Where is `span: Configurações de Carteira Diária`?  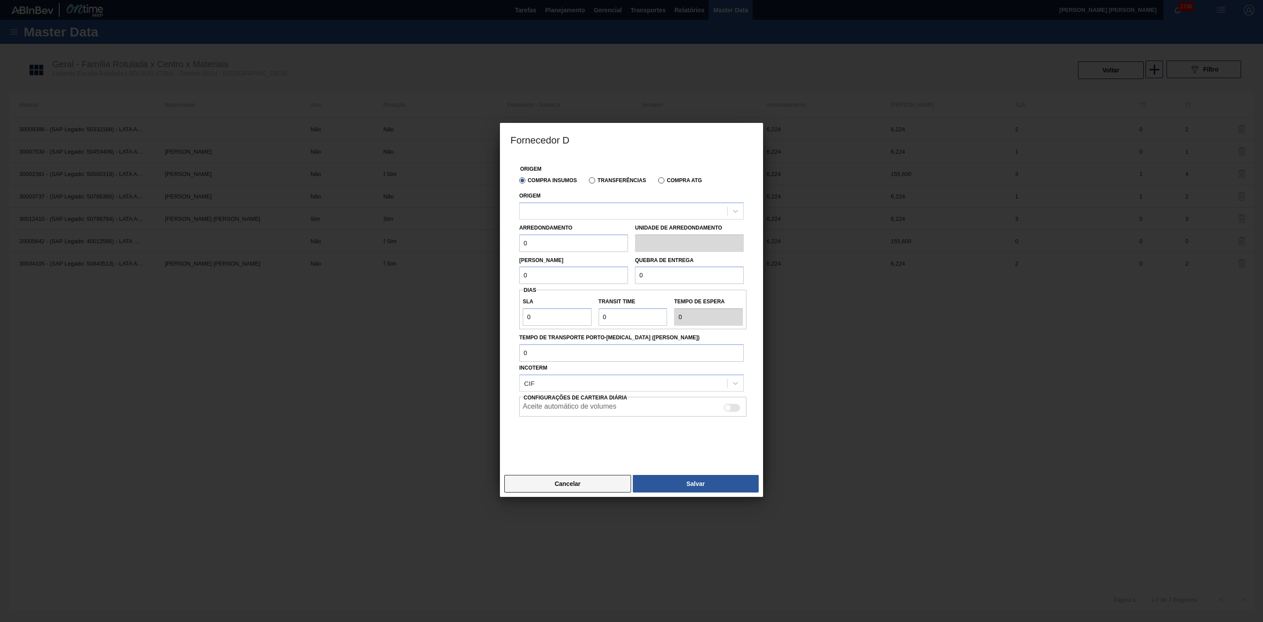 span: Configurações de Carteira Diária is located at coordinates (576, 397).